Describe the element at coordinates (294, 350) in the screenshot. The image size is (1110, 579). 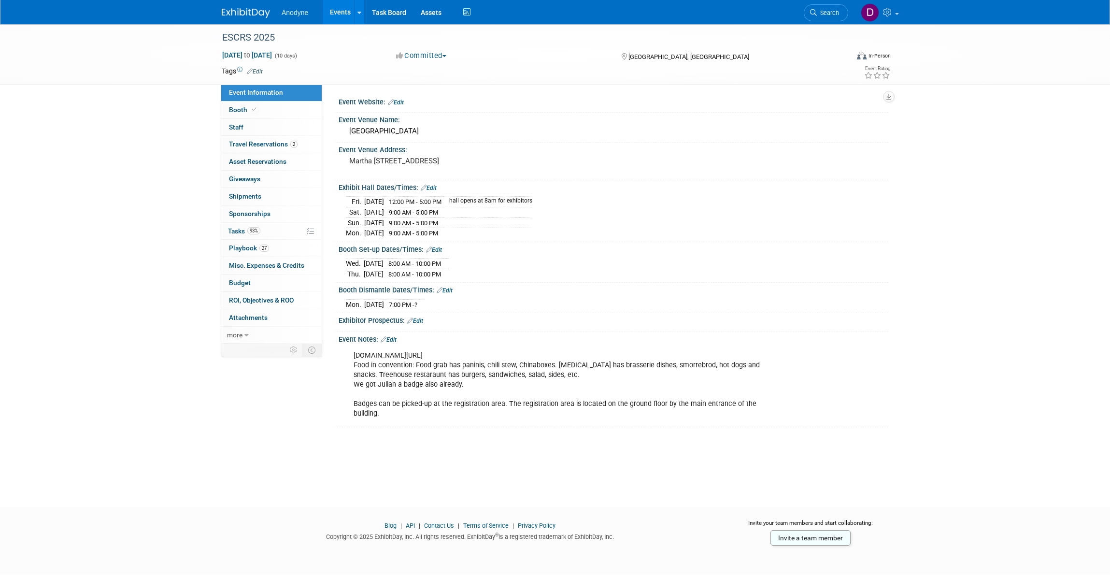
I see `td: Personalize Event Tab Strip` at that location.